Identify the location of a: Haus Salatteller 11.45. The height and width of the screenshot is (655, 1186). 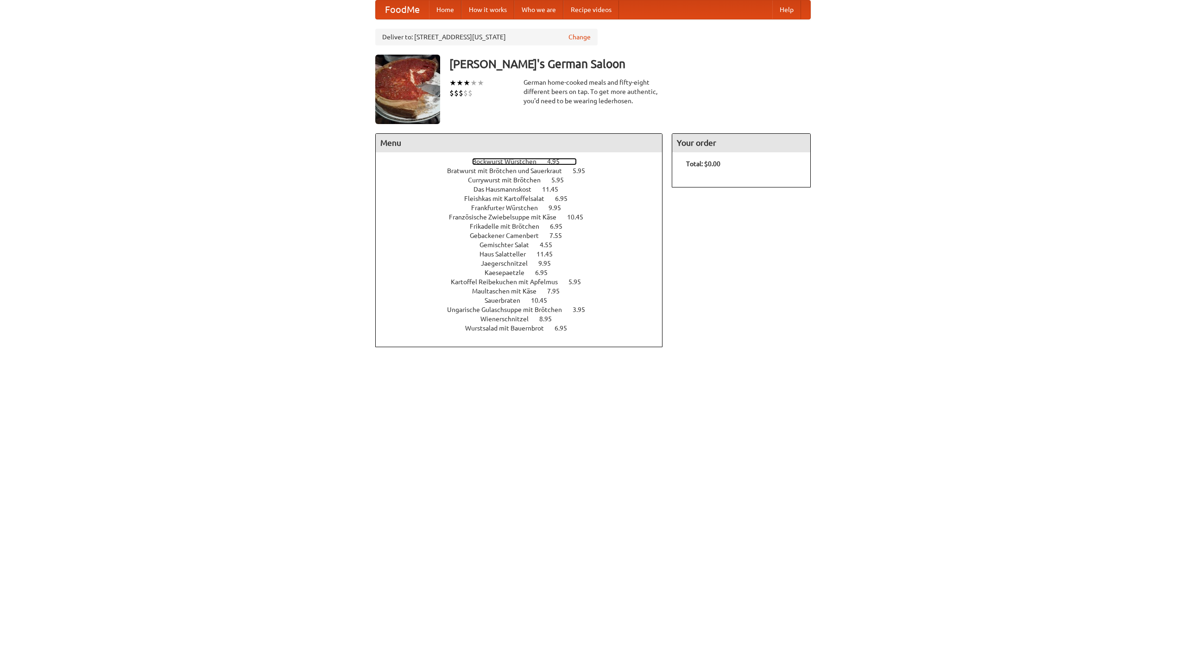
(524, 254).